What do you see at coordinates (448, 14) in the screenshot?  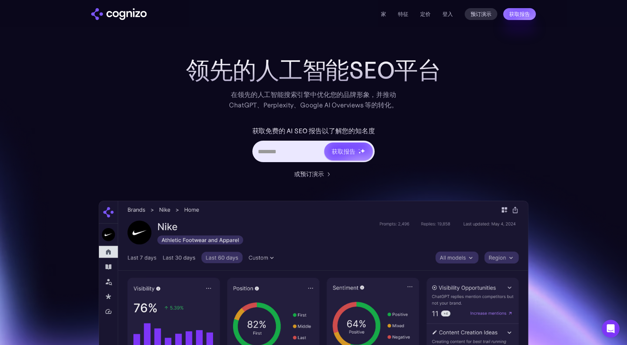 I see `a: 登入` at bounding box center [448, 14].